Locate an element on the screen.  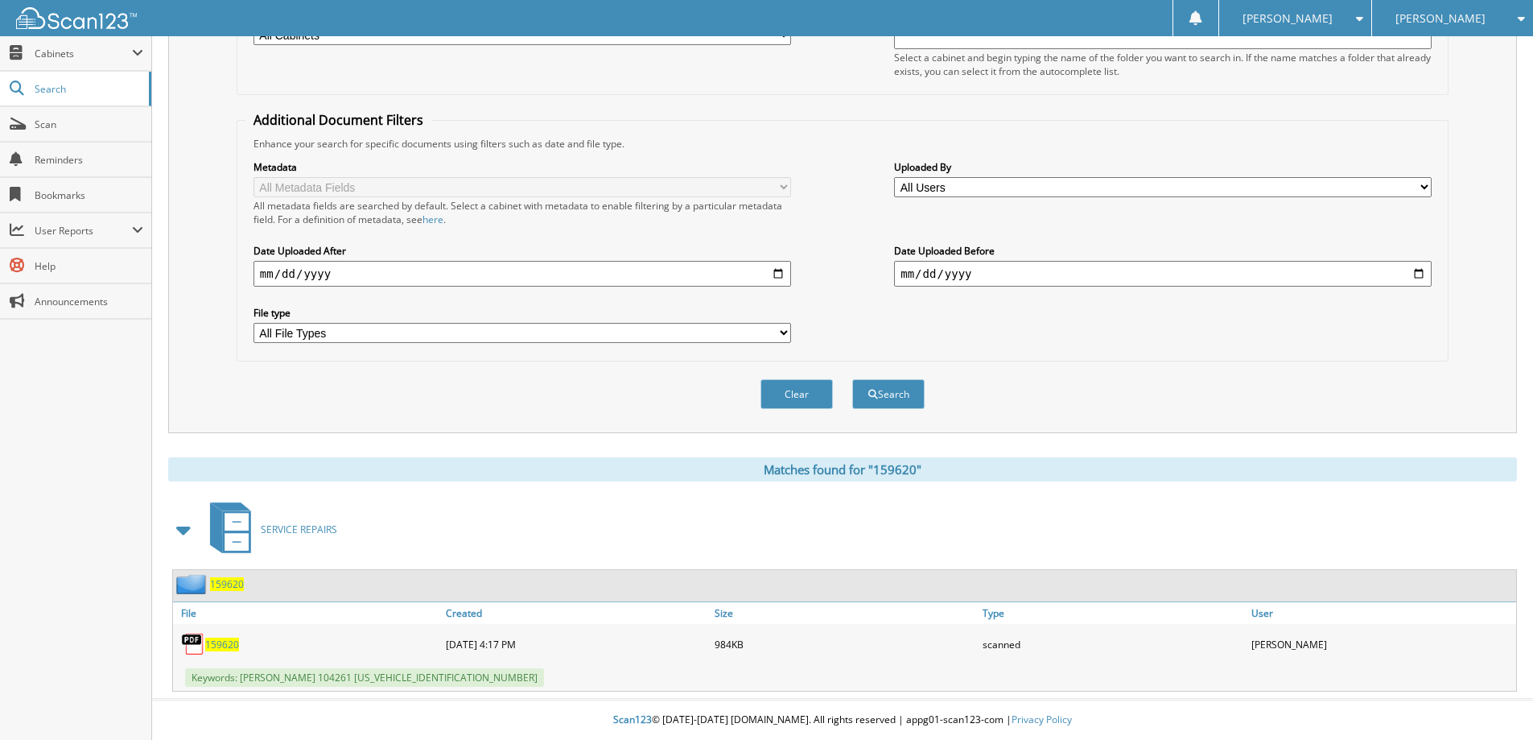
div: Enhance your search for specific documents using filters such as date and file type. is located at coordinates (843, 143).